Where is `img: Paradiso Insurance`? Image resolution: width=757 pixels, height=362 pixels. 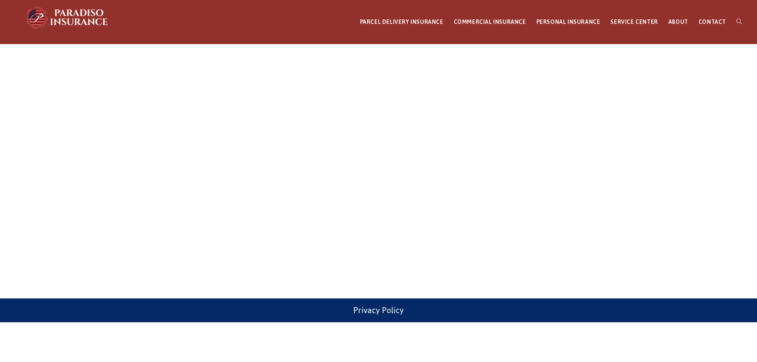
img: Paradiso Insurance is located at coordinates (68, 17).